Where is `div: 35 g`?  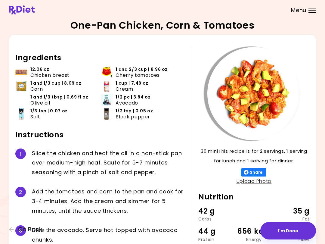 div: 35 g is located at coordinates (291, 211).